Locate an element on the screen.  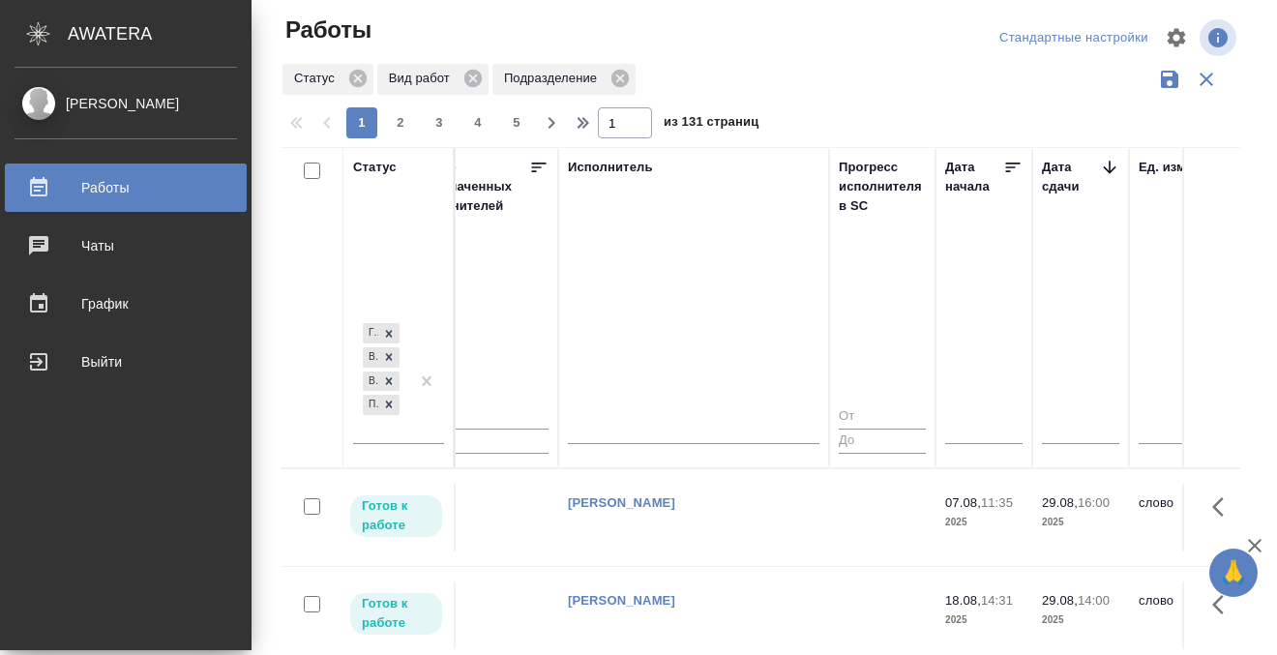
span: 2 is located at coordinates (400, 123).